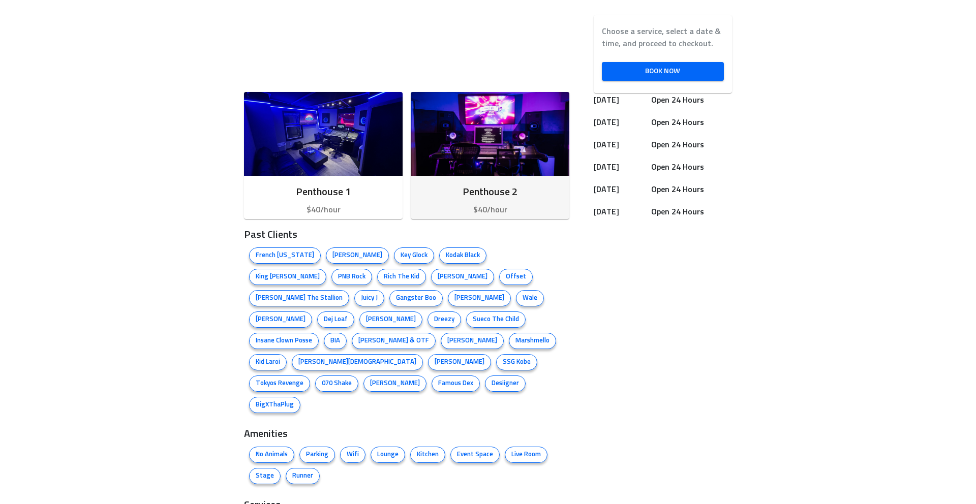 The image size is (976, 504). Describe the element at coordinates (496, 320) in the screenshot. I see `span: Sueco The Child` at that location.